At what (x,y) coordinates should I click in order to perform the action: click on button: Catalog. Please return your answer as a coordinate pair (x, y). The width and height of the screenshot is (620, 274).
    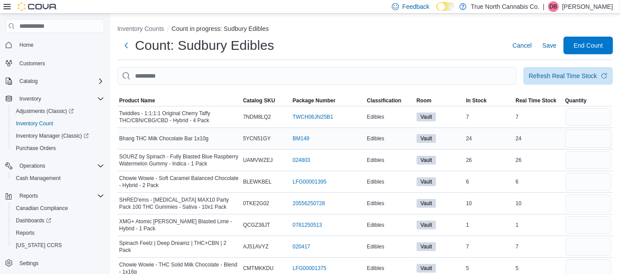
    Looking at the image, I should click on (55, 81).